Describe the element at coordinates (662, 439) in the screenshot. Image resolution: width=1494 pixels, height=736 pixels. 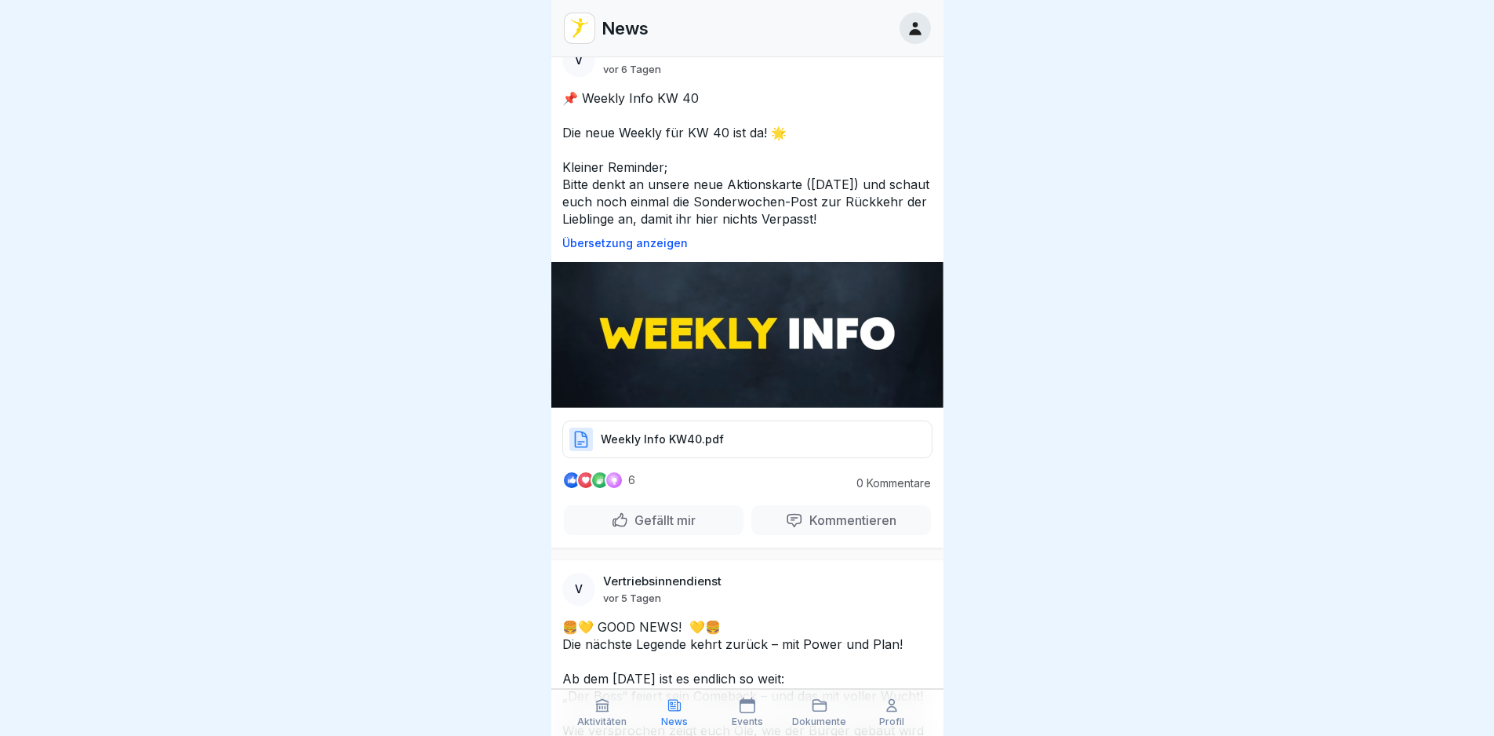
I see `p: Weekly Info KW40.pdf` at that location.